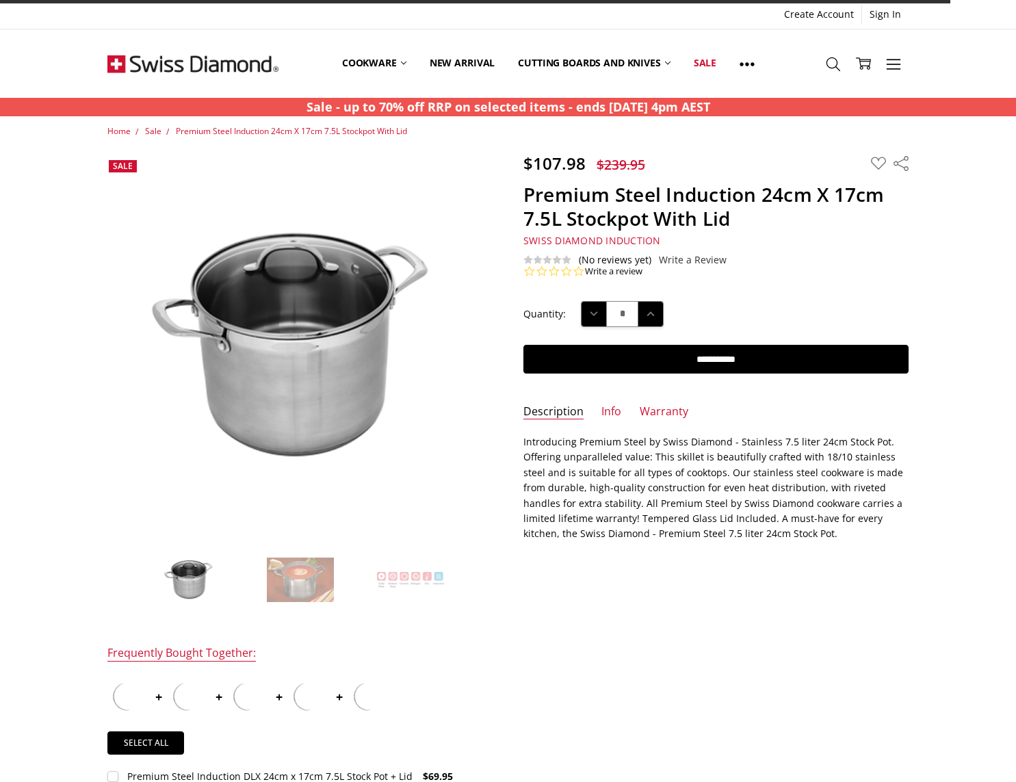 This screenshot has height=782, width=1016. I want to click on a: Home, so click(119, 131).